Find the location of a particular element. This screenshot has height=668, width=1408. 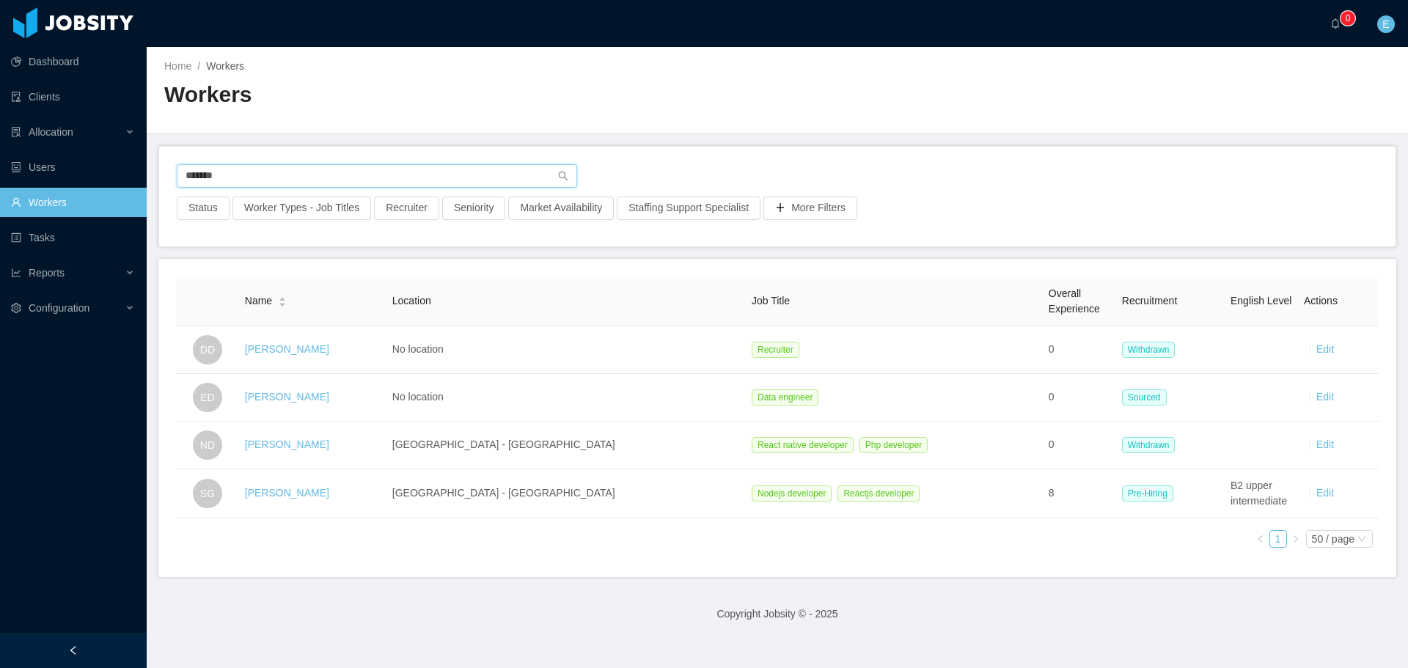

span: Reactjs developer is located at coordinates (879, 494).